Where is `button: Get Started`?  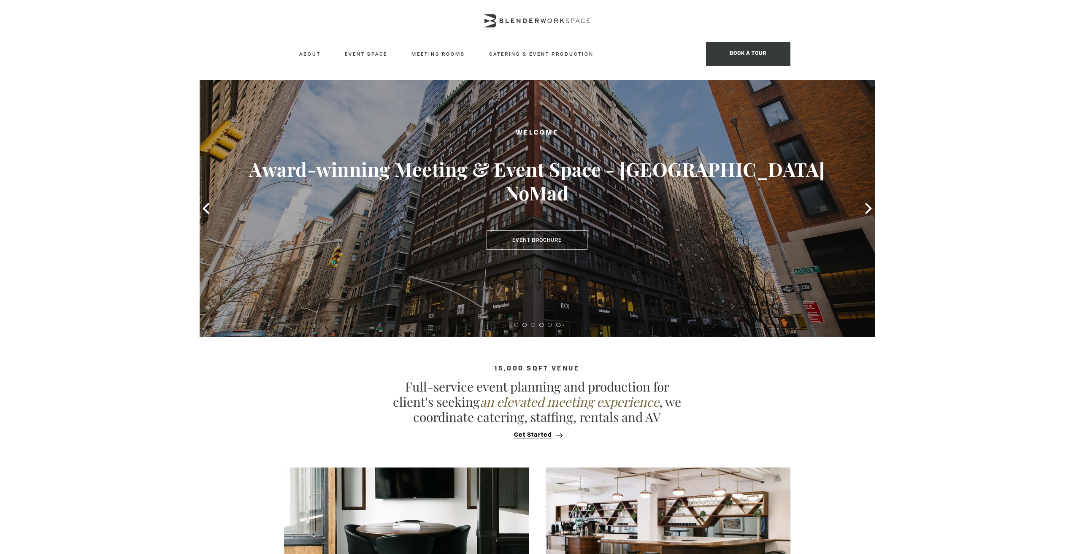 button: Get Started is located at coordinates (537, 435).